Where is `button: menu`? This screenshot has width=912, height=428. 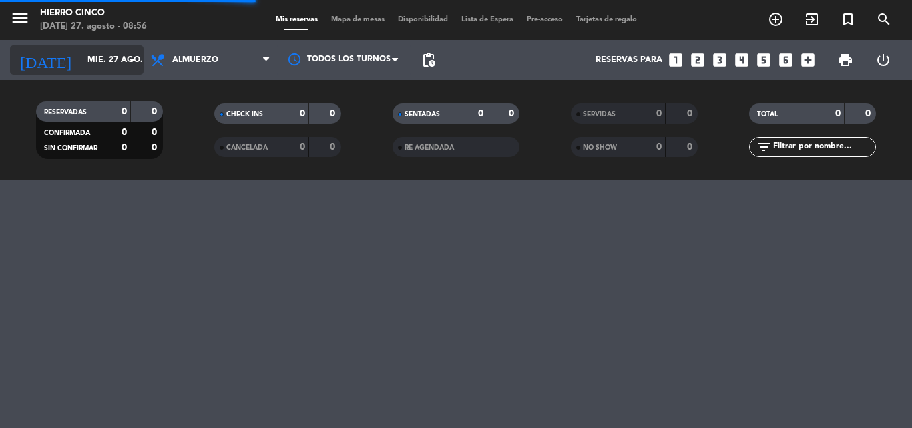
button: menu is located at coordinates (20, 20).